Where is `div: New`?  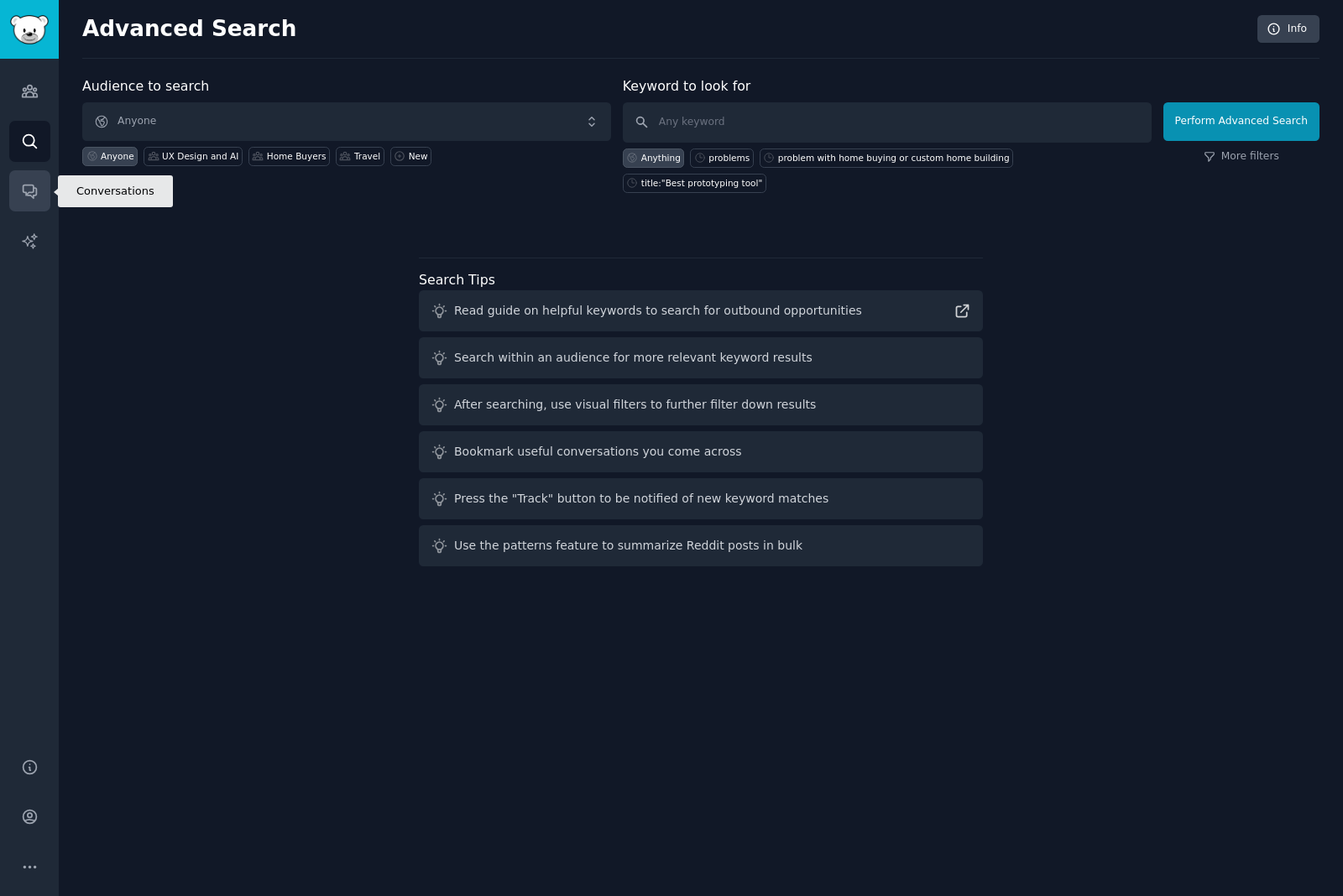
div: New is located at coordinates (418, 156).